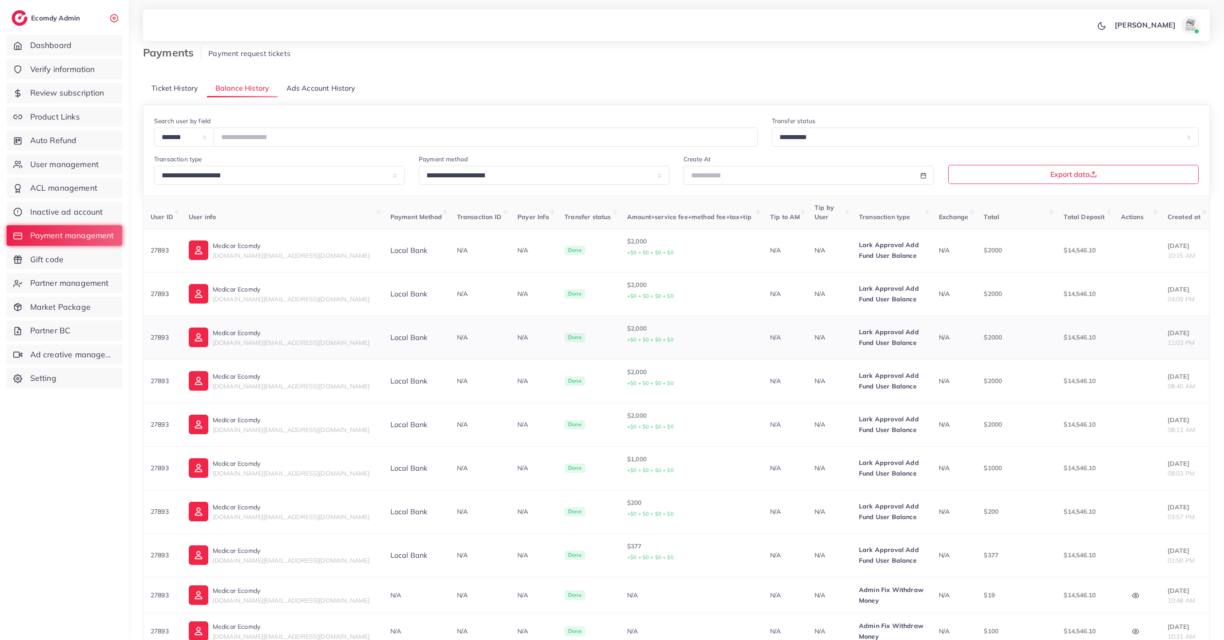  Describe the element at coordinates (20, 18) in the screenshot. I see `img: logo` at that location.